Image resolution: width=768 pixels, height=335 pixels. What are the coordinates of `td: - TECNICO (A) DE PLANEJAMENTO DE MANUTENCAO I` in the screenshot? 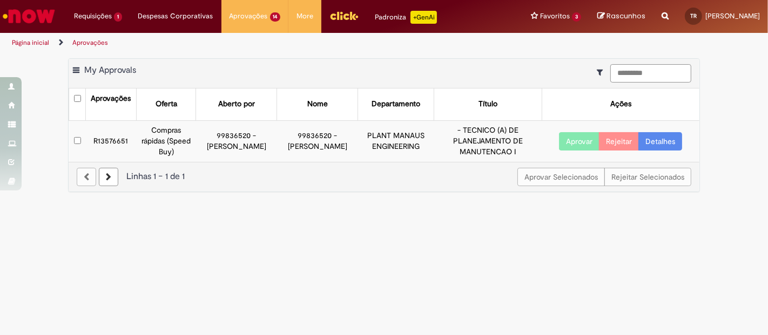 It's located at (488, 141).